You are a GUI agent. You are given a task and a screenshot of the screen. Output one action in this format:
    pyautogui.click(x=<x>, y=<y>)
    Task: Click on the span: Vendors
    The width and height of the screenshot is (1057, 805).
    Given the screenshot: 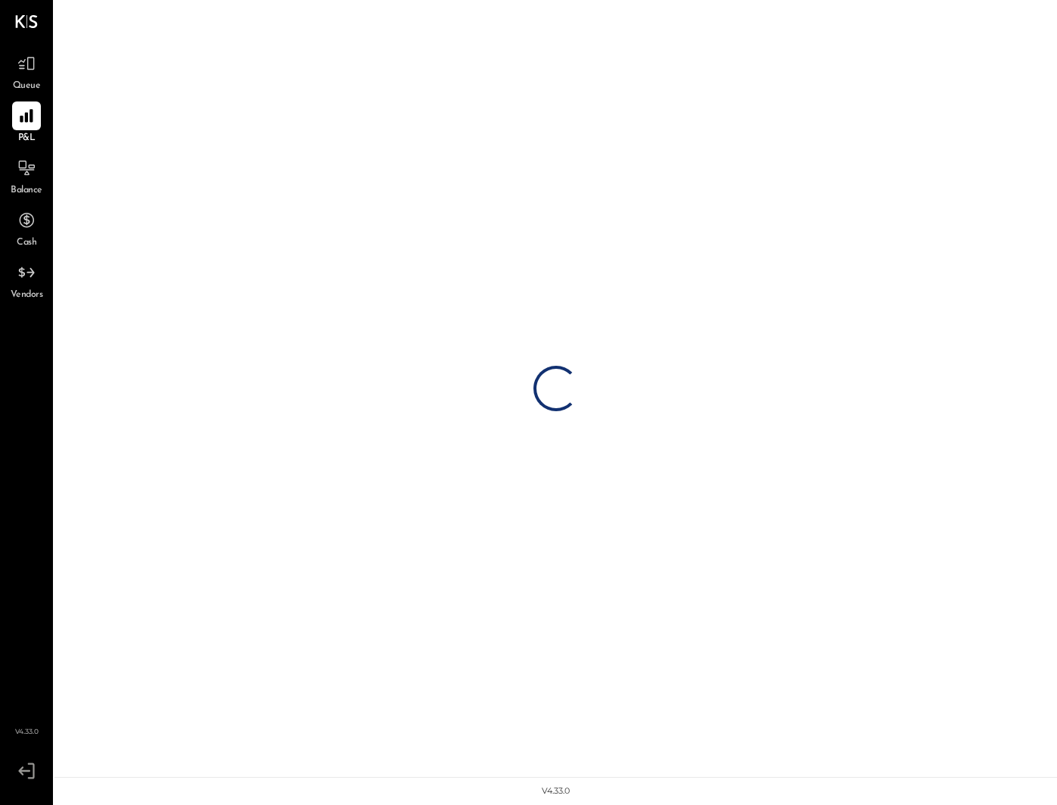 What is the action you would take?
    pyautogui.click(x=26, y=295)
    